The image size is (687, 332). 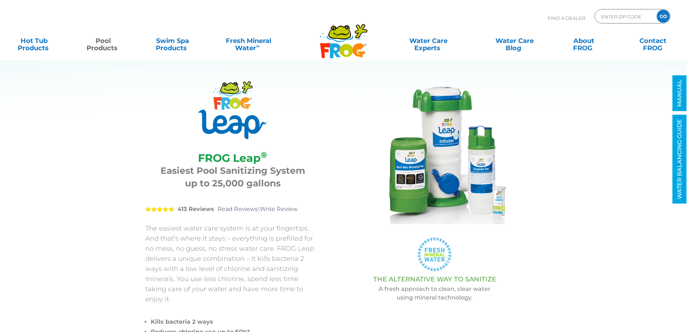 What do you see at coordinates (34, 41) in the screenshot?
I see `a: Hot TubProducts` at bounding box center [34, 41].